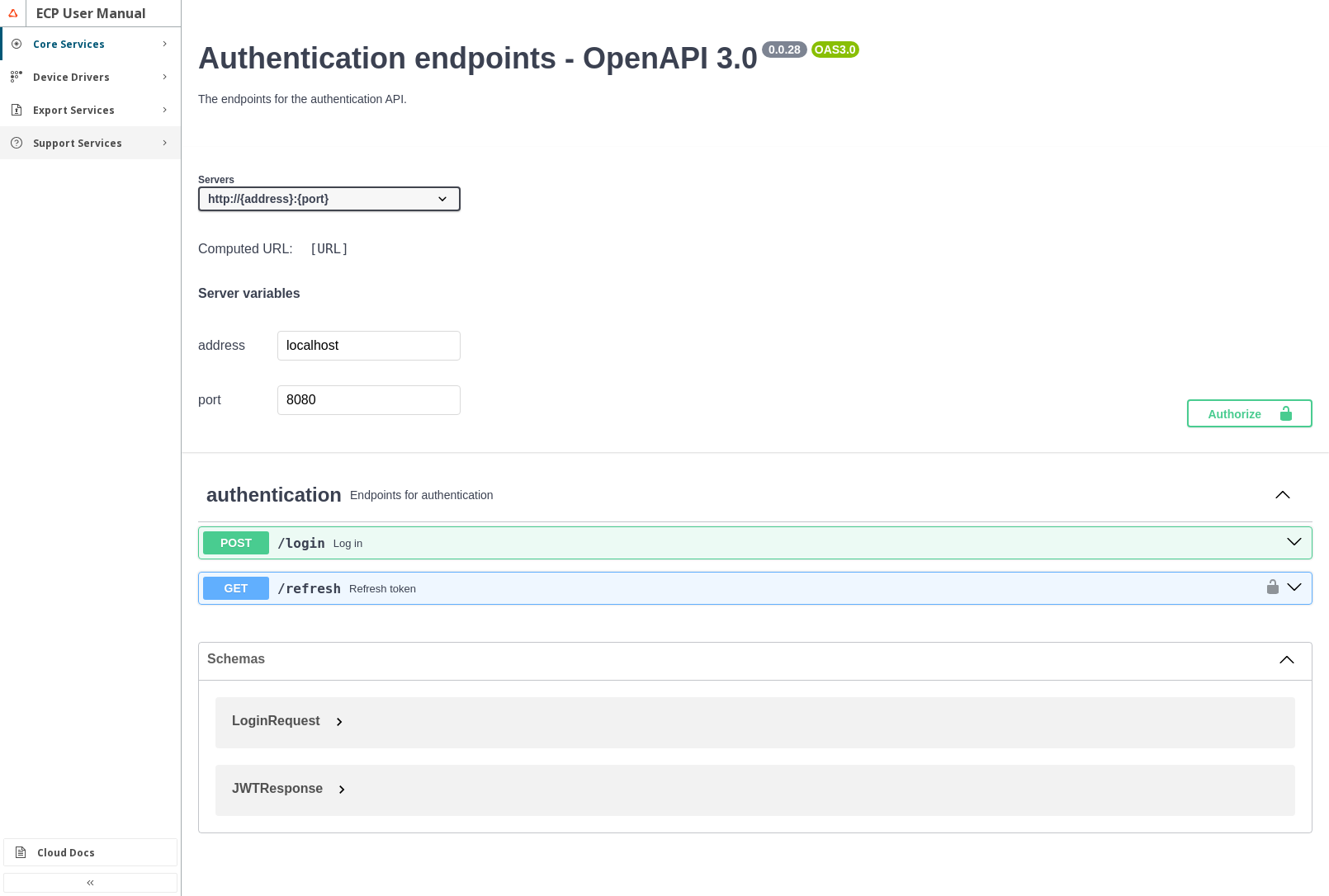 This screenshot has width=1329, height=896. Describe the element at coordinates (763, 788) in the screenshot. I see `button: JWTResponse` at that location.